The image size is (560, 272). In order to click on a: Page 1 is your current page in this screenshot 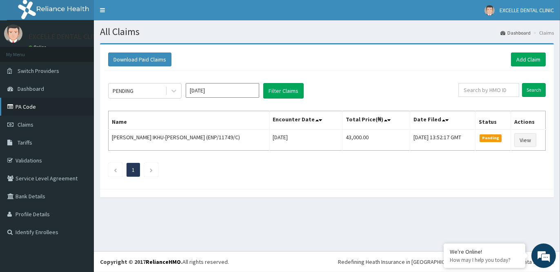, I will do `click(133, 170)`.